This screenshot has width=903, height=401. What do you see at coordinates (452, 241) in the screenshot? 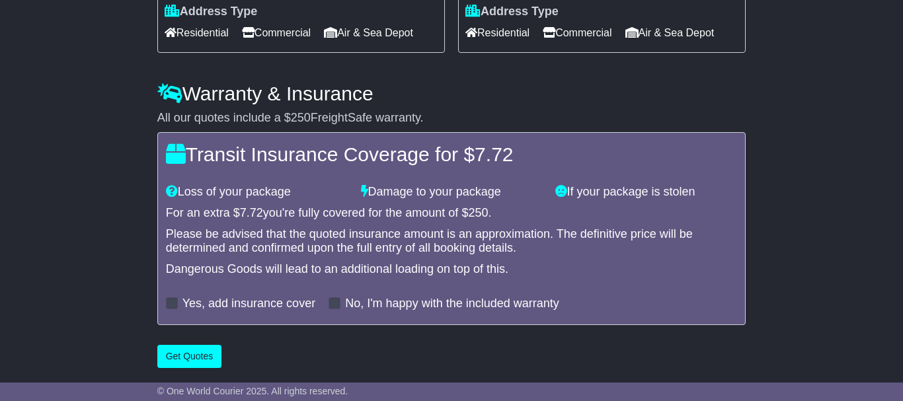
I see `div: Please be advised that the quoted insurance amount is an approximation. The definitive price will...` at bounding box center [452, 241].